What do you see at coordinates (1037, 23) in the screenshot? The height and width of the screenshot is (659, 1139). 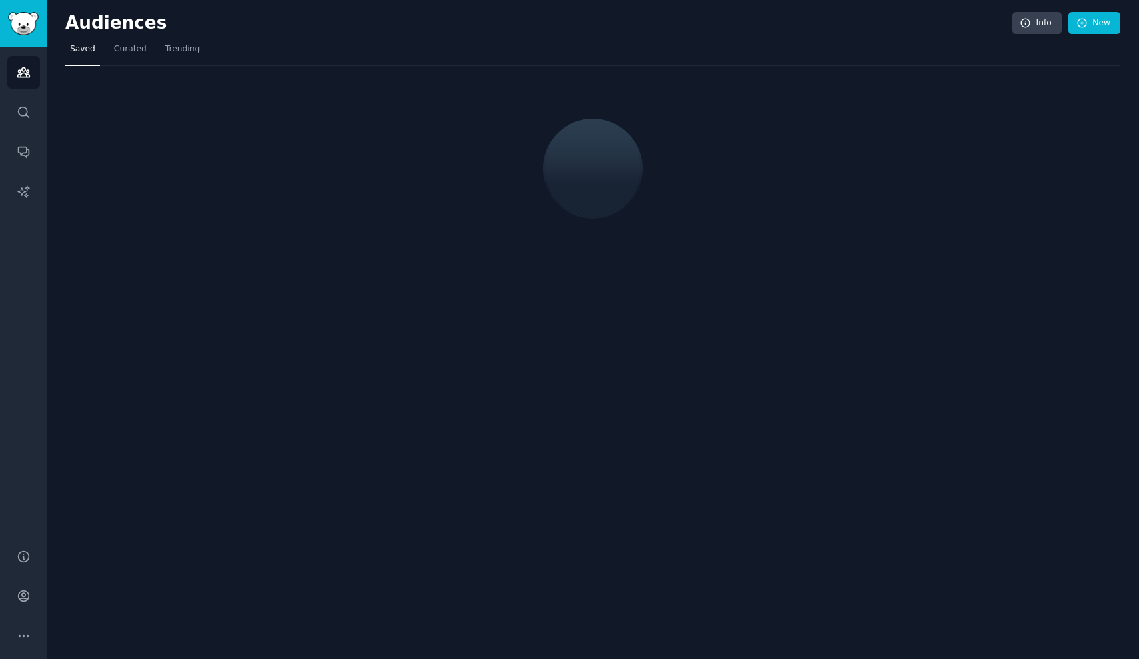 I see `a: Info` at bounding box center [1037, 23].